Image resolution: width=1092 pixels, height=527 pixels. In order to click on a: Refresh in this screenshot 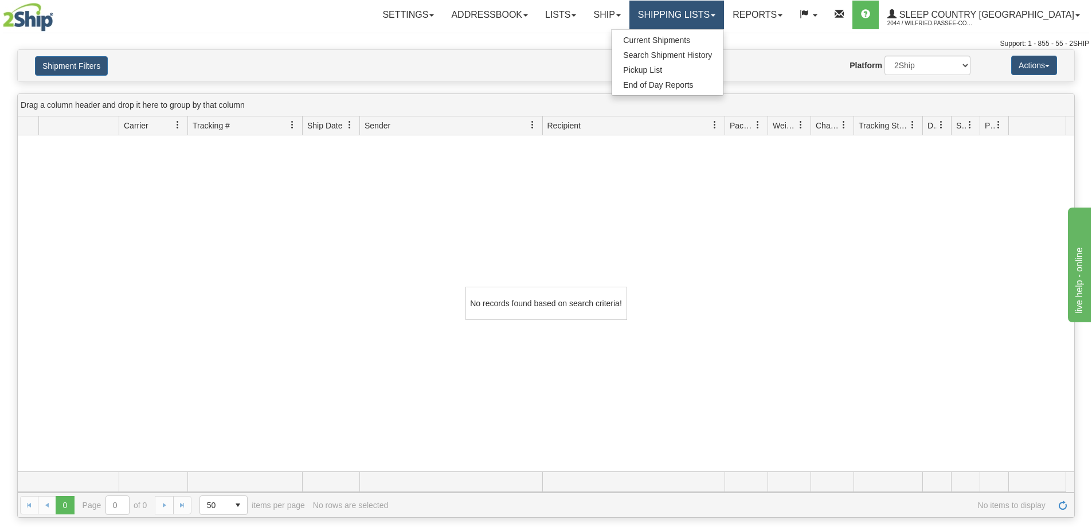, I will do `click(1063, 505)`.